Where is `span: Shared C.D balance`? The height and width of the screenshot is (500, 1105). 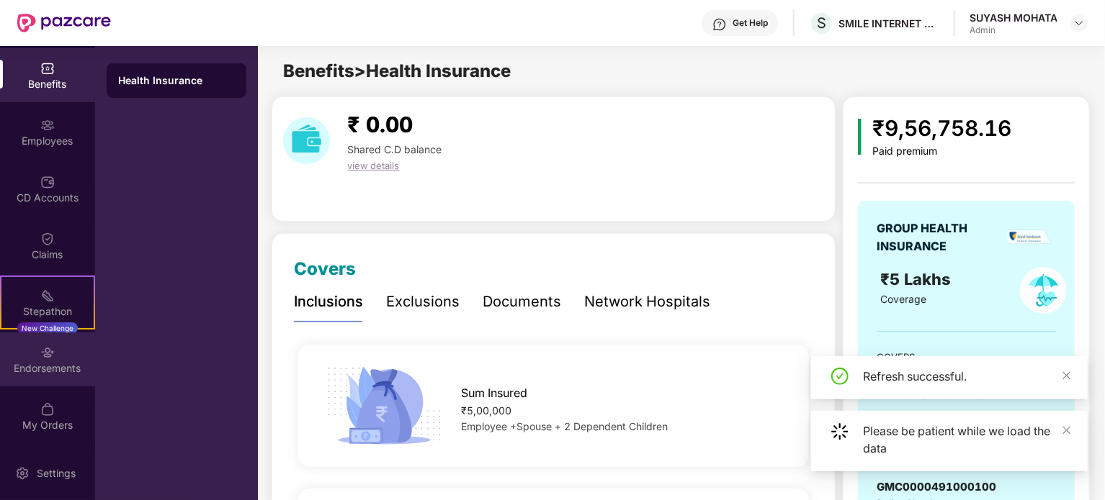
span: Shared C.D balance is located at coordinates (394, 149).